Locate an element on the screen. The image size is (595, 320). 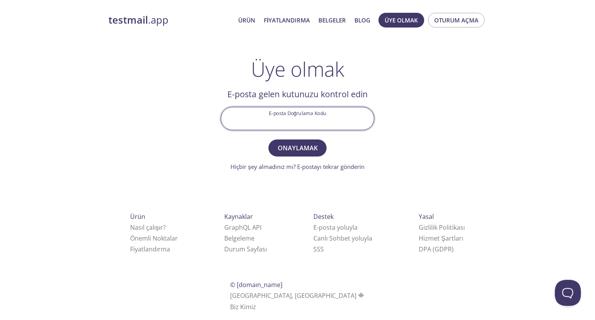
a: Biz Kimiz is located at coordinates (243, 307).